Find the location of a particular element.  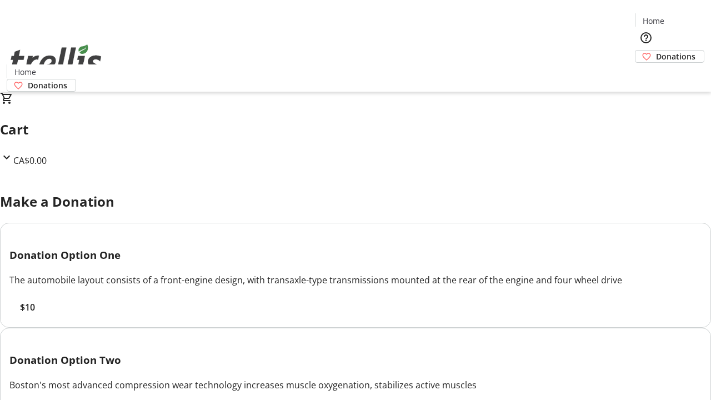

button: Help is located at coordinates (646, 38).